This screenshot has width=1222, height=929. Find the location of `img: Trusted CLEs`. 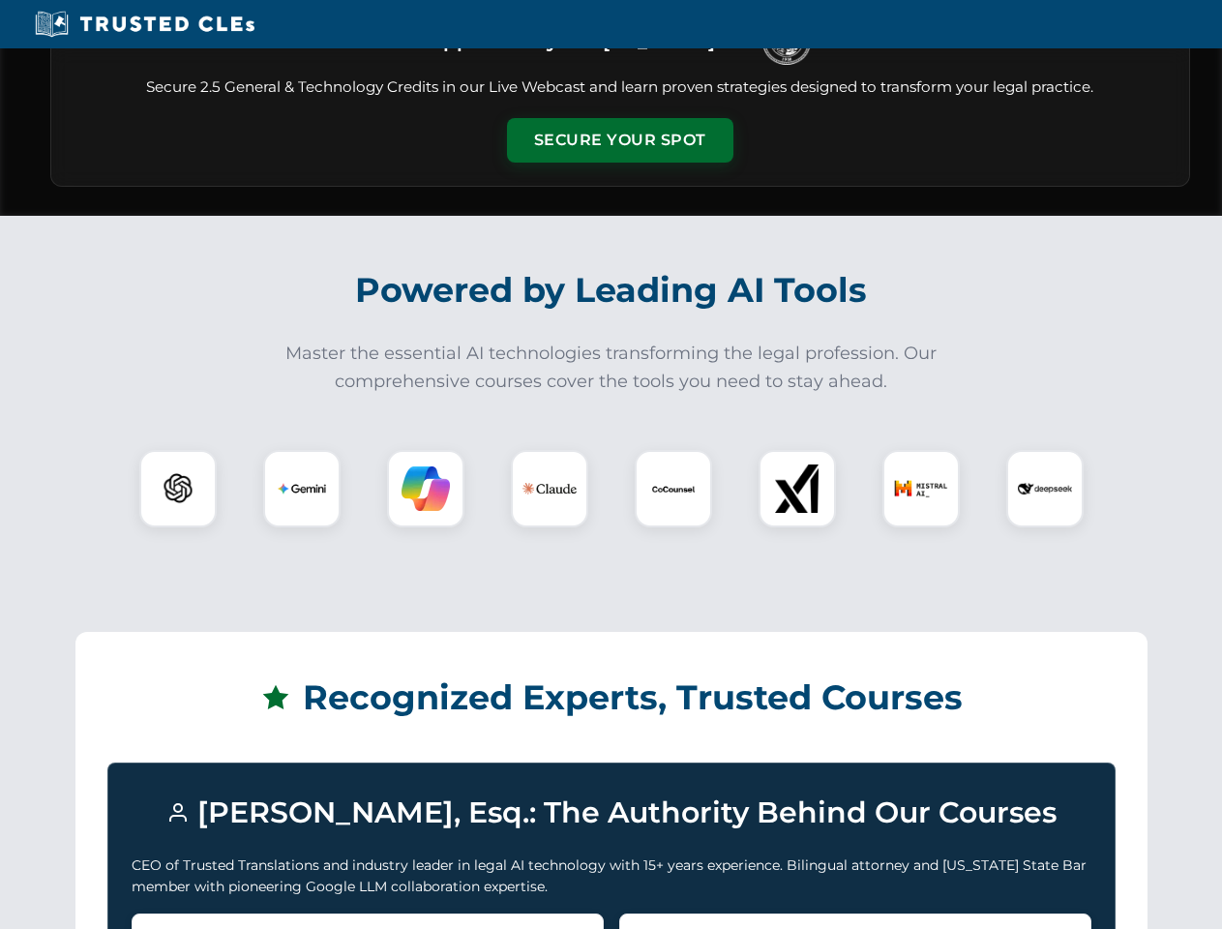

img: Trusted CLEs is located at coordinates (144, 24).